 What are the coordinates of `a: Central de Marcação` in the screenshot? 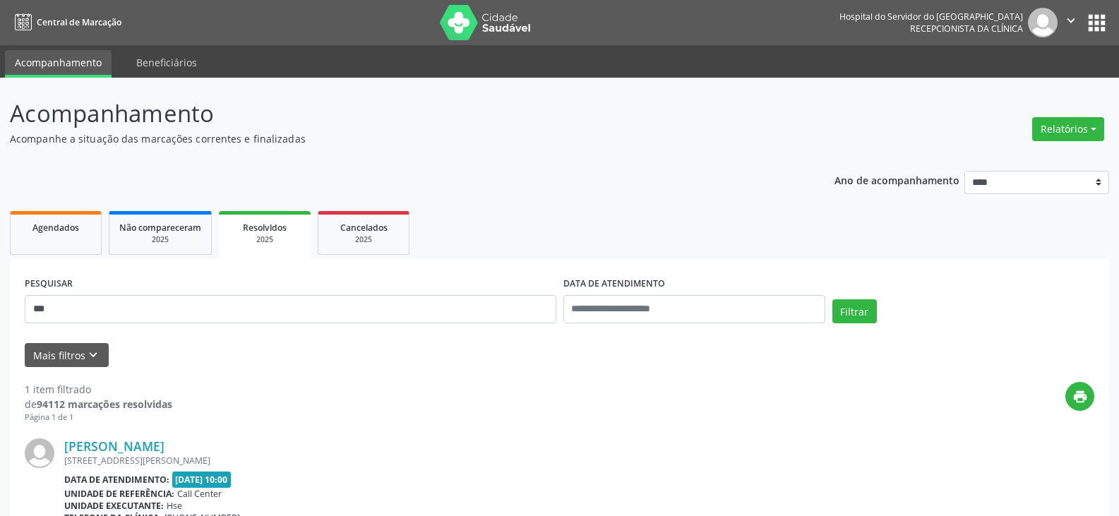 It's located at (66, 22).